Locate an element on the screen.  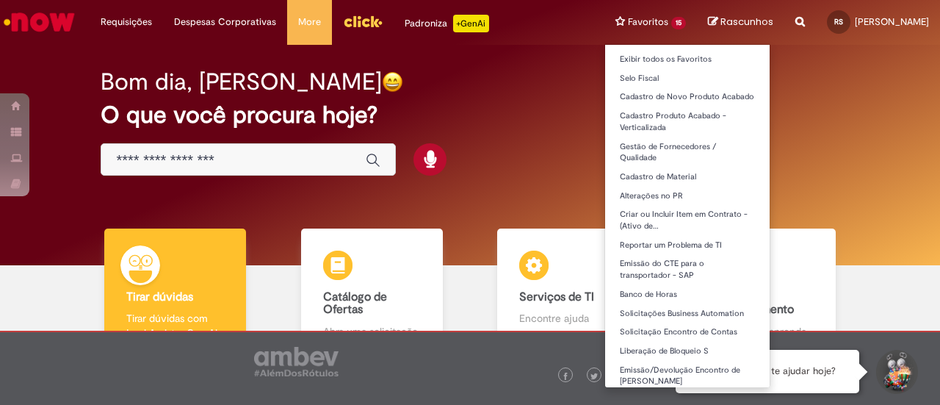
a: Exibir todos os Favoritos is located at coordinates (688, 59).